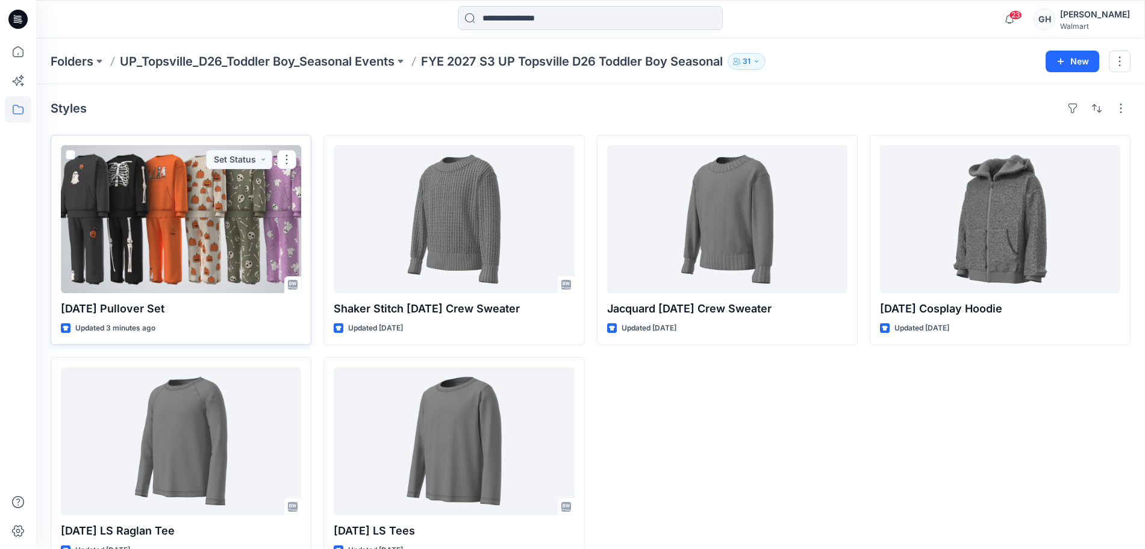  Describe the element at coordinates (454, 219) in the screenshot. I see `a: Shaker Stitch Halloween Crew Sweater` at that location.